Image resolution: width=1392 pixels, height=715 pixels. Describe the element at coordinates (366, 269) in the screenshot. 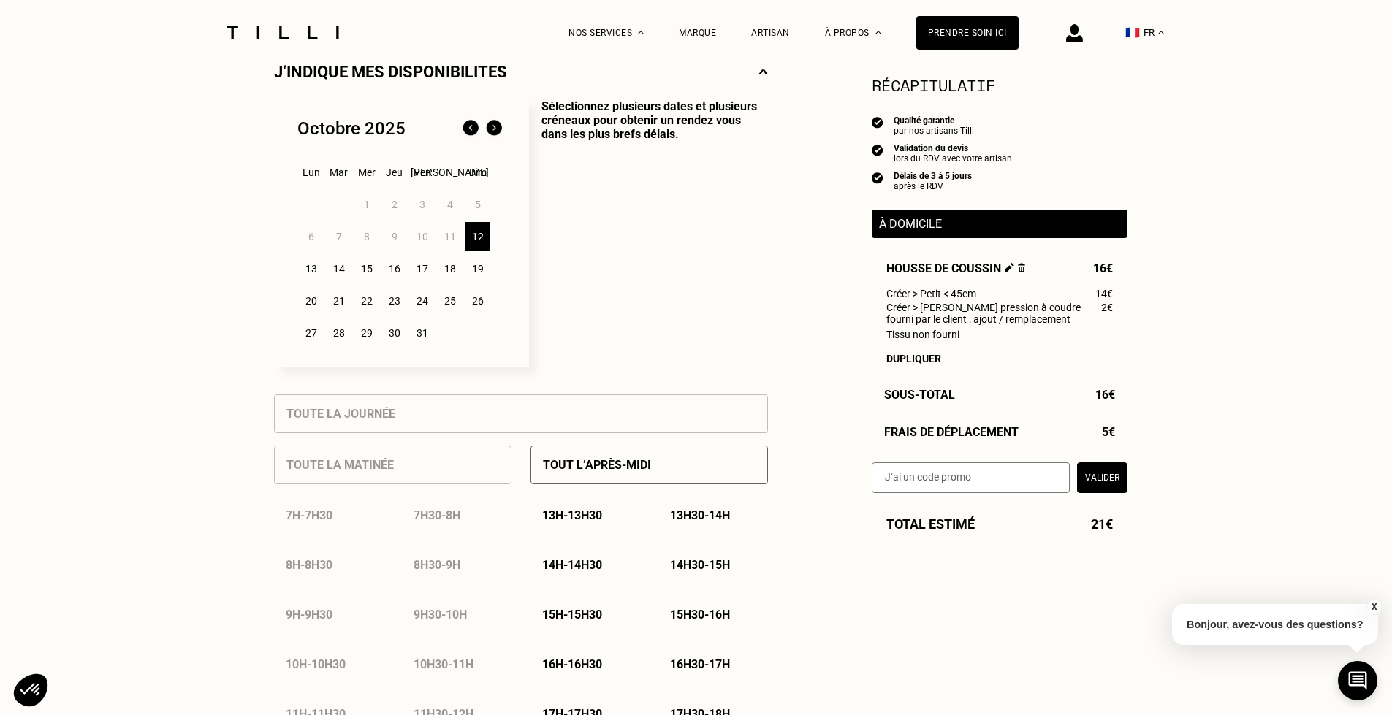

I see `div: 15` at that location.